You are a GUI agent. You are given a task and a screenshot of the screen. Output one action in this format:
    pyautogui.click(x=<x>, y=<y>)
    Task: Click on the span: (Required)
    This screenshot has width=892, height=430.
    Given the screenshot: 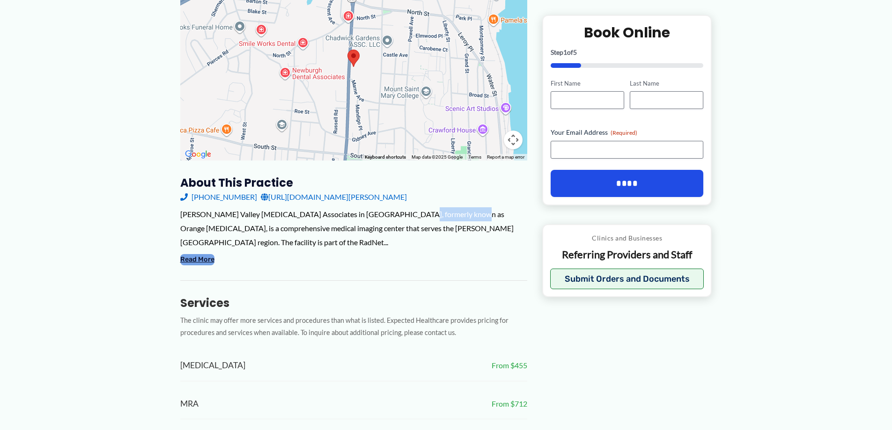 What is the action you would take?
    pyautogui.click(x=623, y=133)
    